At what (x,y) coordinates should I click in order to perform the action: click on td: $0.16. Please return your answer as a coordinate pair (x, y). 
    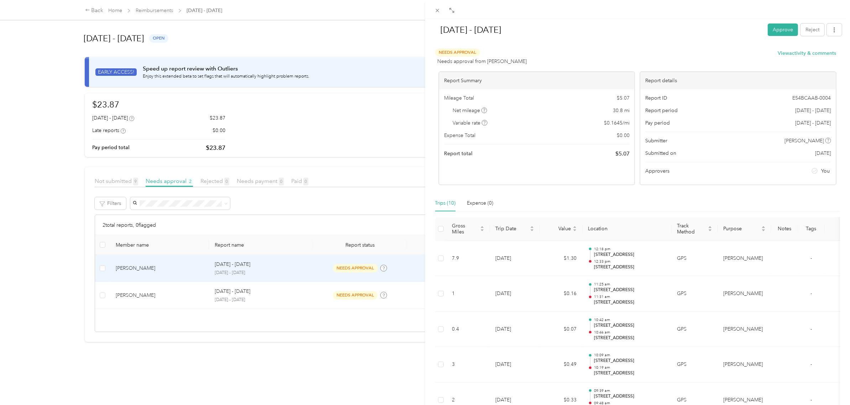
    Looking at the image, I should click on (561, 294).